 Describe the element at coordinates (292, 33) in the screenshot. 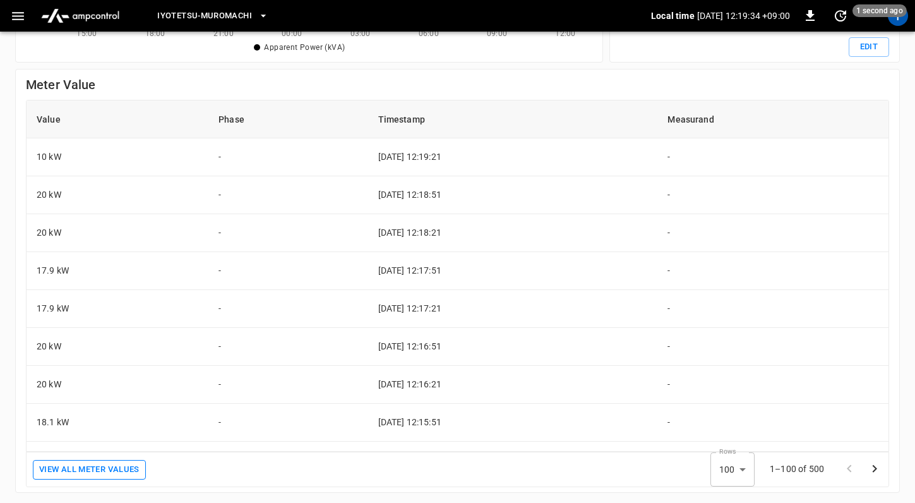

I see `text: 00:00` at that location.